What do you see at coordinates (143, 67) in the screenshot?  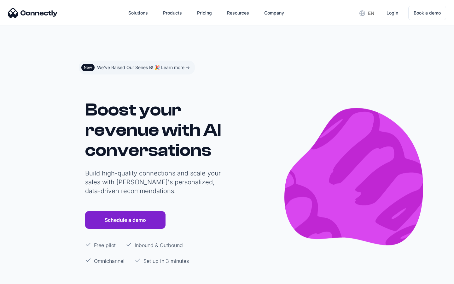 I see `div: We've Raised Our Series B! 🎉 Learn more ->` at bounding box center [143, 67].